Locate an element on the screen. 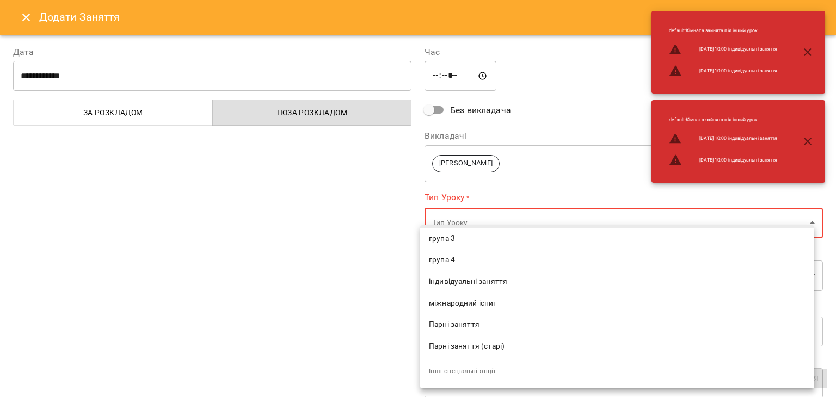 This screenshot has width=836, height=397. span: група 3 is located at coordinates (617, 239).